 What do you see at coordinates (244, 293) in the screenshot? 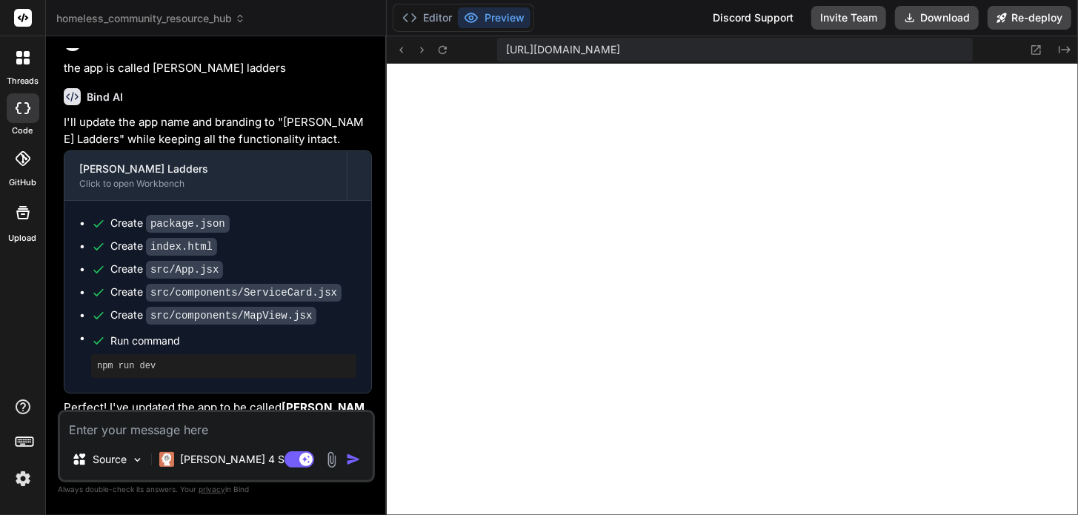
I see `code: src/components/ServiceCard.jsx` at bounding box center [244, 293].